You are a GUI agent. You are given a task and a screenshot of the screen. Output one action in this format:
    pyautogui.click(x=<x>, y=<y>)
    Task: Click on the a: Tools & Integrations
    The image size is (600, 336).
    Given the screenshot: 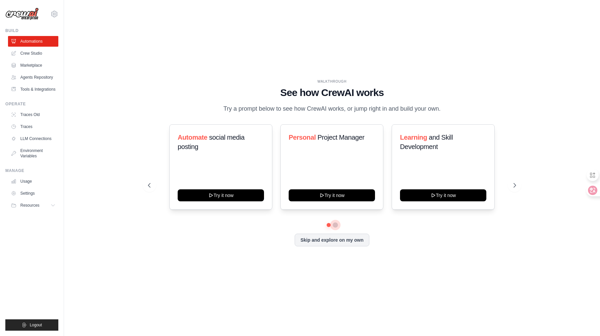 What is the action you would take?
    pyautogui.click(x=33, y=89)
    